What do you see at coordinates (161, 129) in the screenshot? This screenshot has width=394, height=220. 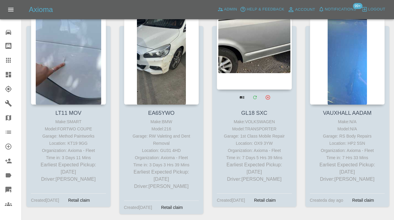 I see `div: Model: 216` at bounding box center [161, 129].